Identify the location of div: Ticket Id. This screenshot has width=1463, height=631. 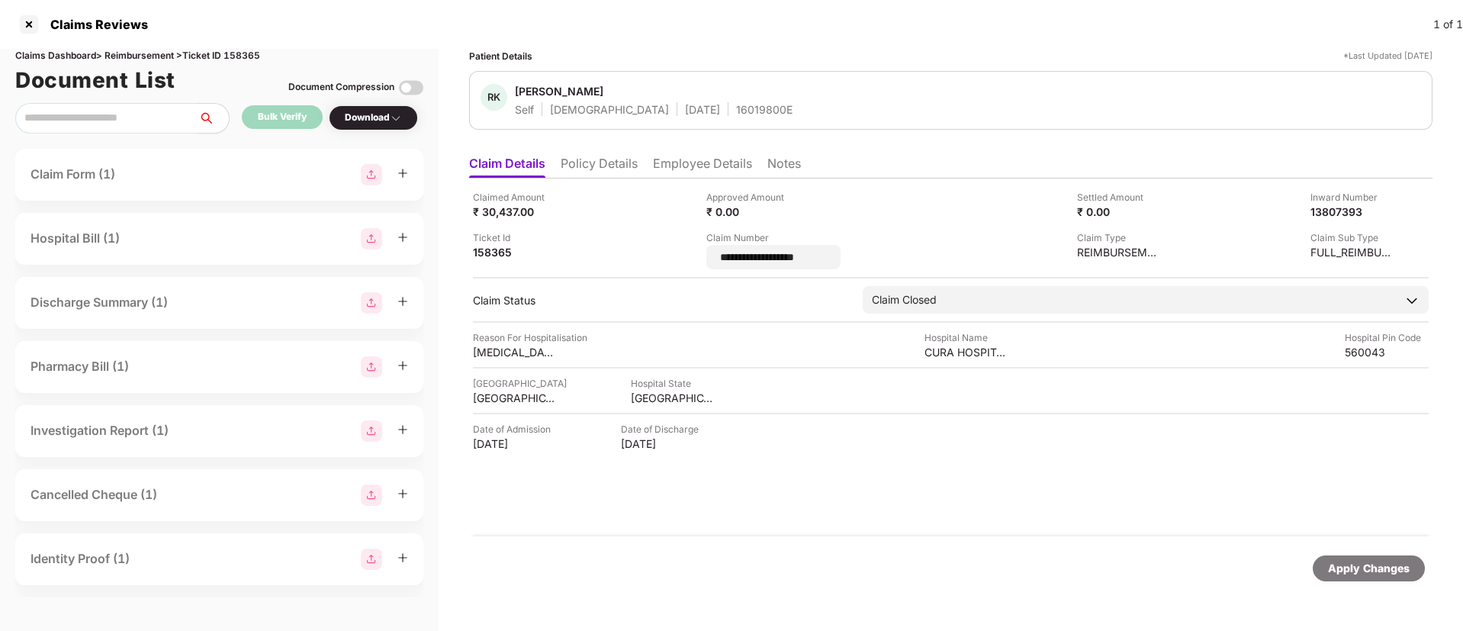
(515, 237).